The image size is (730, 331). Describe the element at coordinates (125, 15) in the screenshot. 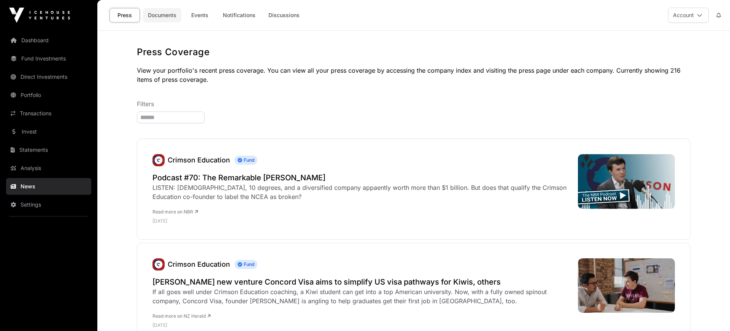

I see `a: Press` at that location.